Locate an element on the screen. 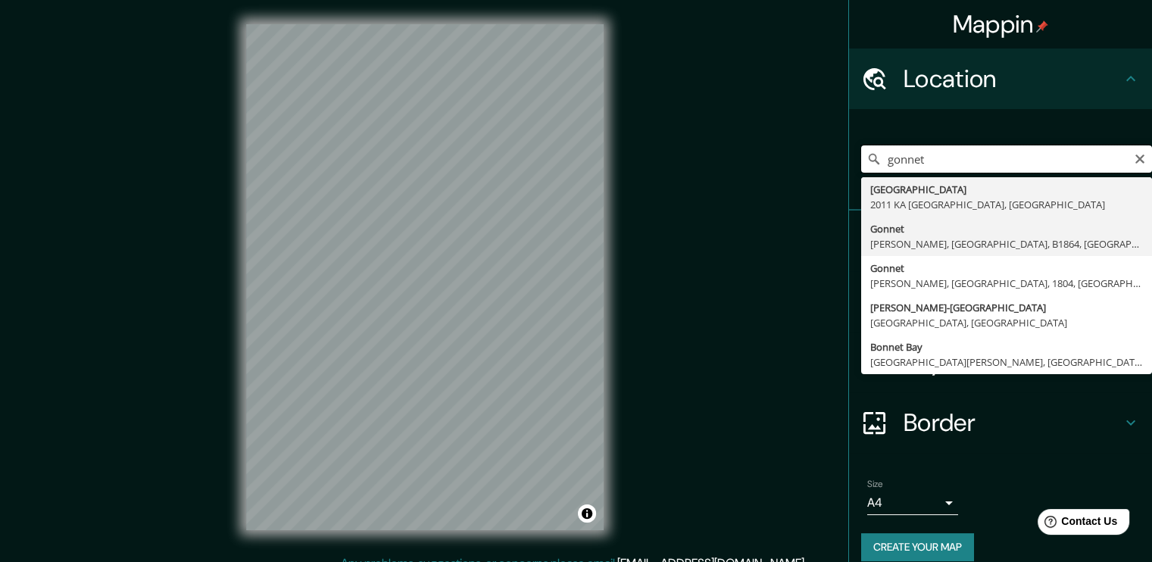  button: Toggle attribution is located at coordinates (587, 514).